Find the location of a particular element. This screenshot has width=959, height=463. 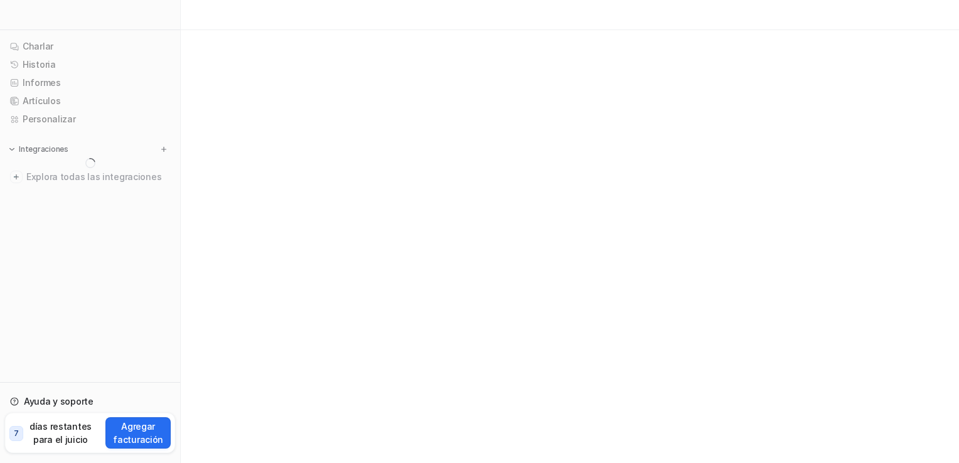

a: Ayuda y soporte is located at coordinates (90, 402).